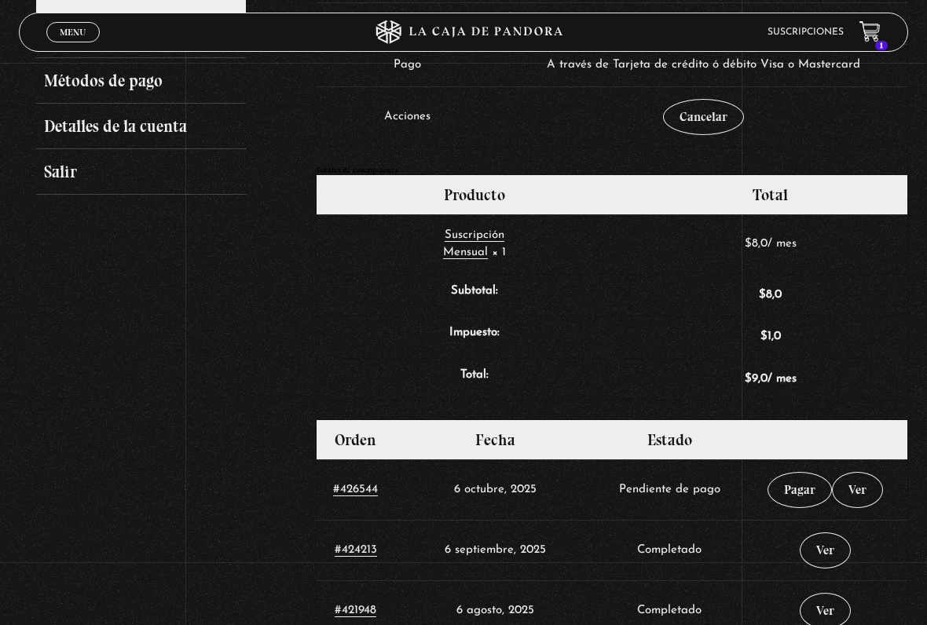 The height and width of the screenshot is (625, 927). I want to click on span: 9,0, so click(756, 379).